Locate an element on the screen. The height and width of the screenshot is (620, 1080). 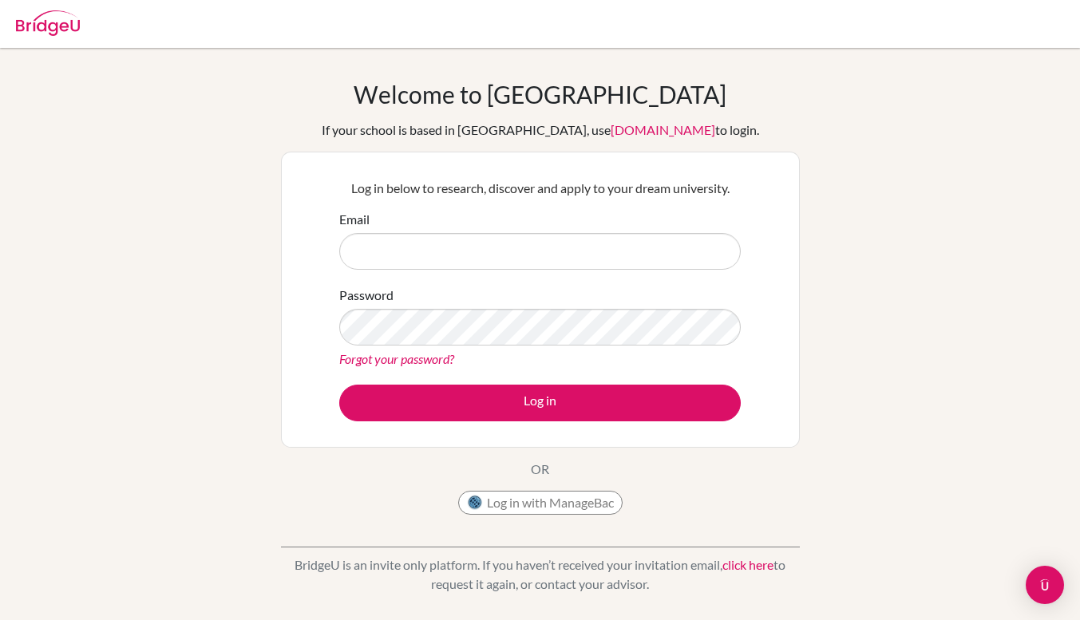
p: BridgeU is an invite only platform. If you haven’t received your invitation email, to request it ... is located at coordinates (540, 575).